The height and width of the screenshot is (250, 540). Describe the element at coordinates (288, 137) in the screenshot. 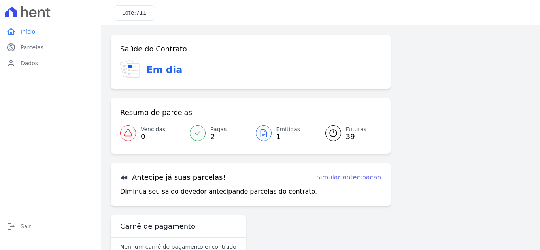

I see `span: 1` at that location.